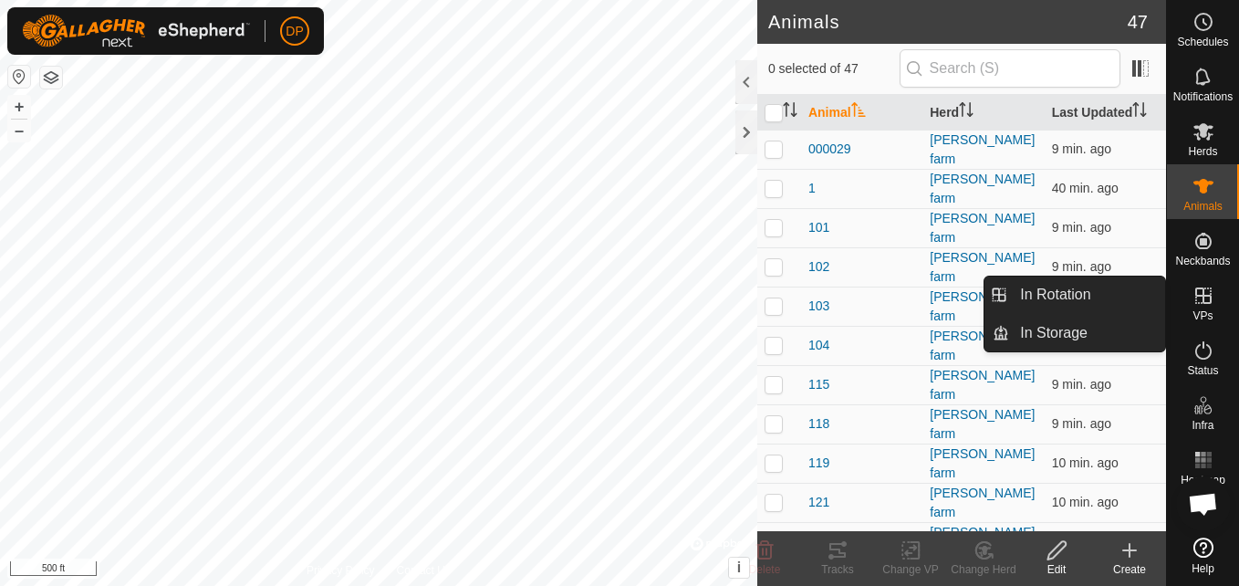 The image size is (1239, 586). What do you see at coordinates (829, 149) in the screenshot?
I see `span: 000029` at bounding box center [829, 149].